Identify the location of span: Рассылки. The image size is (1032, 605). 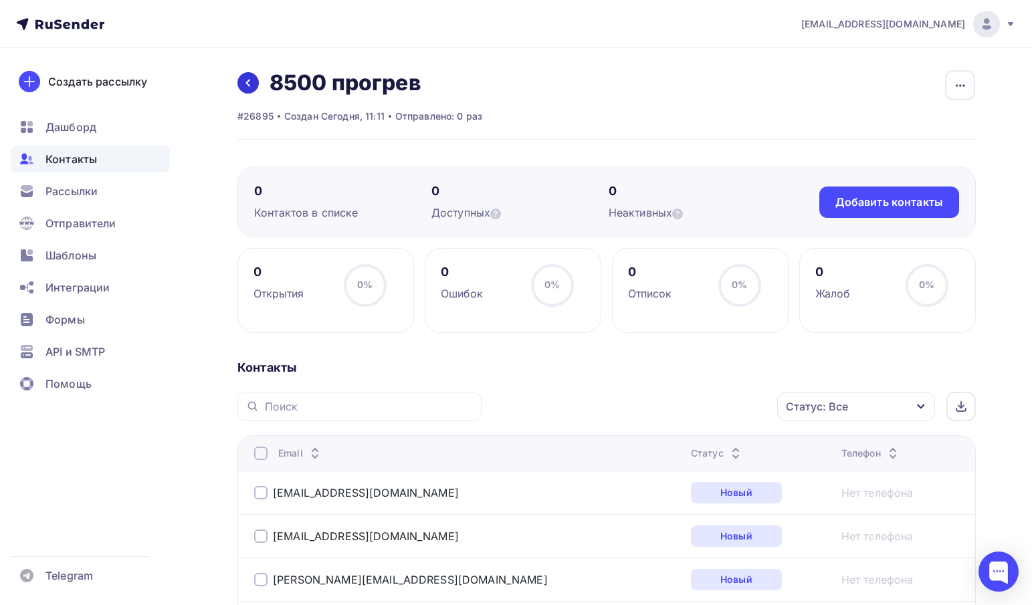
(72, 191).